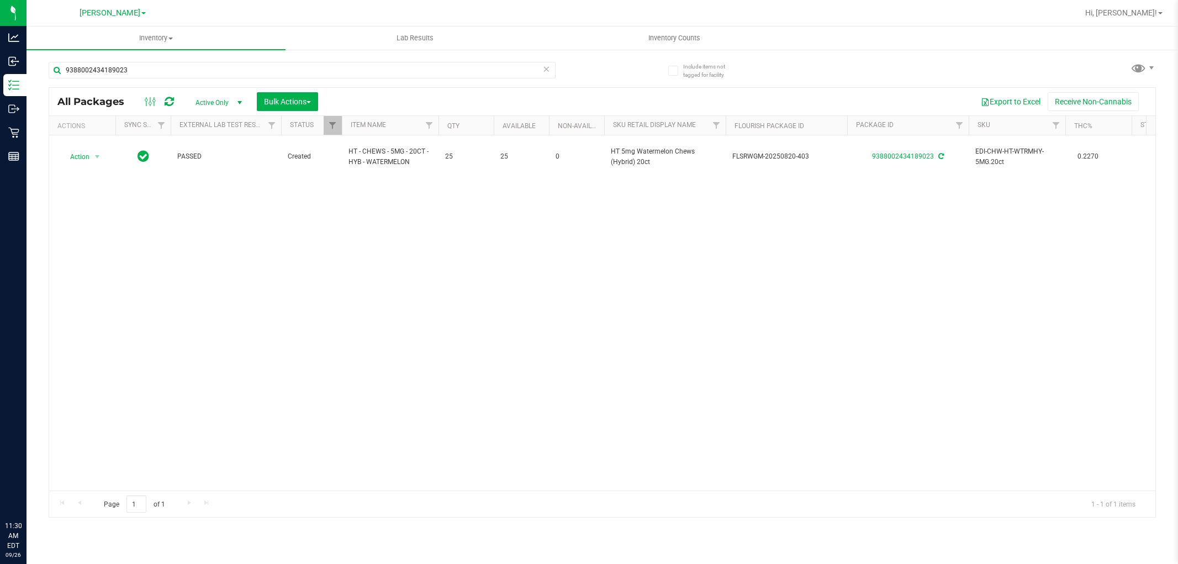  Describe the element at coordinates (287, 102) in the screenshot. I see `button: Bulk Actions` at that location.